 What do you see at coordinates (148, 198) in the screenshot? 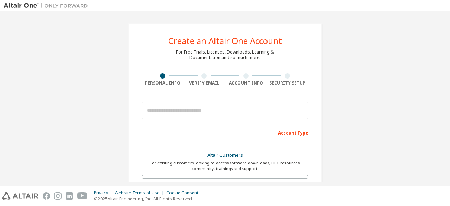
I see `p: © 2025 Altair Engineering, Inc. All Rights Reserved.` at bounding box center [148, 198].